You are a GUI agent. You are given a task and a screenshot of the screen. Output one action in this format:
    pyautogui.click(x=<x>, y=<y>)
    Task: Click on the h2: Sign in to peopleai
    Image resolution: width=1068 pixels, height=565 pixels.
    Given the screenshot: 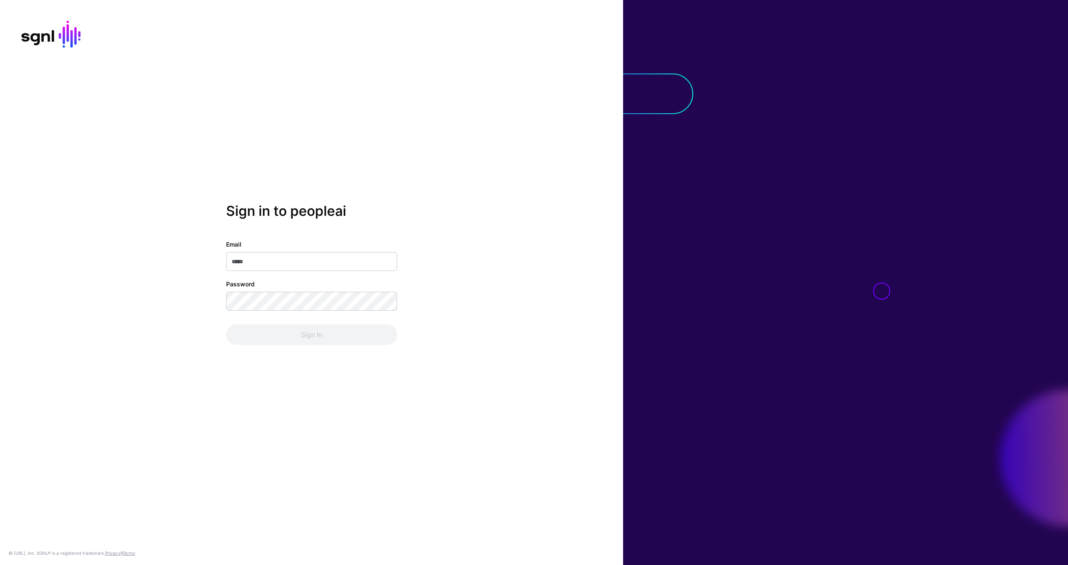 What is the action you would take?
    pyautogui.click(x=312, y=211)
    